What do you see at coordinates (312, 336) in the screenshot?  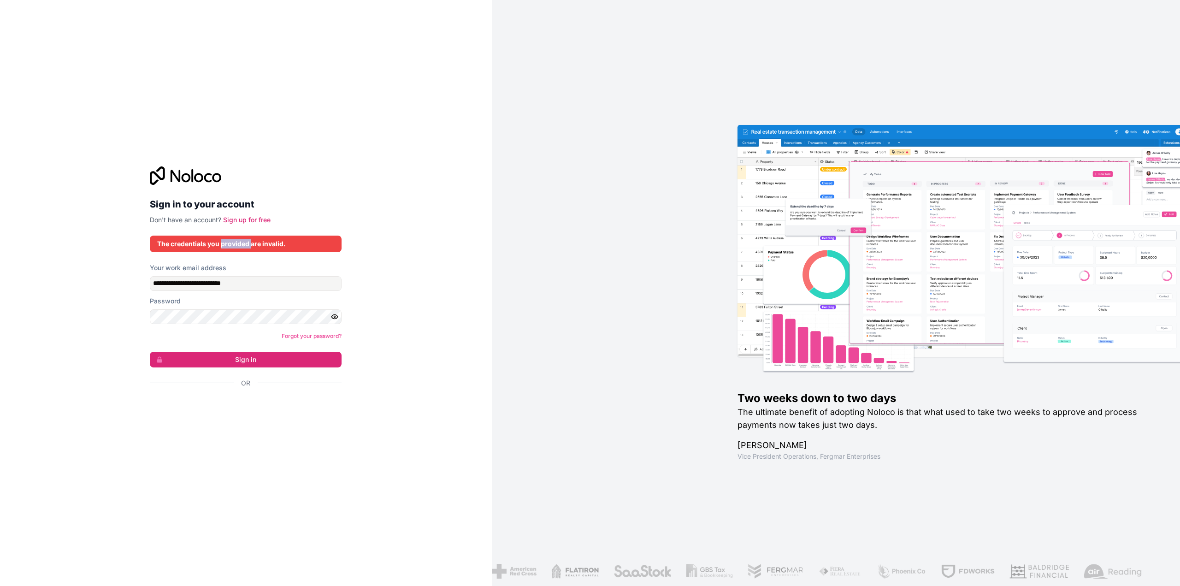 I see `a: Forgot your password?` at bounding box center [312, 336].